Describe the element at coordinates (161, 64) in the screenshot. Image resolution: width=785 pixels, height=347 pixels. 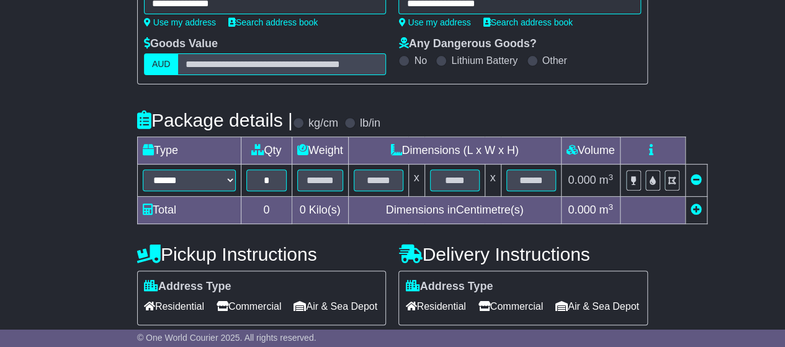
I see `label: AUD` at that location.